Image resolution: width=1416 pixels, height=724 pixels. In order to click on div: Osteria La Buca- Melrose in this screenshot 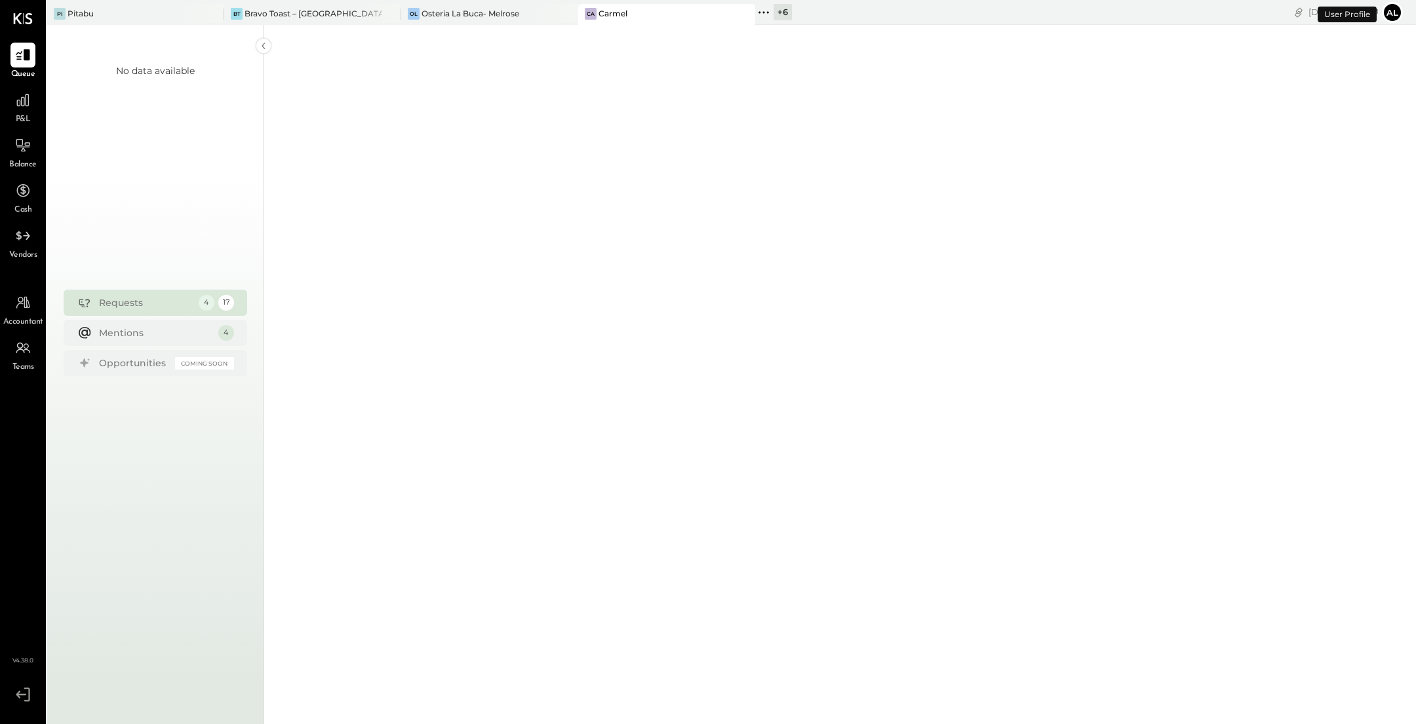, I will do `click(470, 13)`.